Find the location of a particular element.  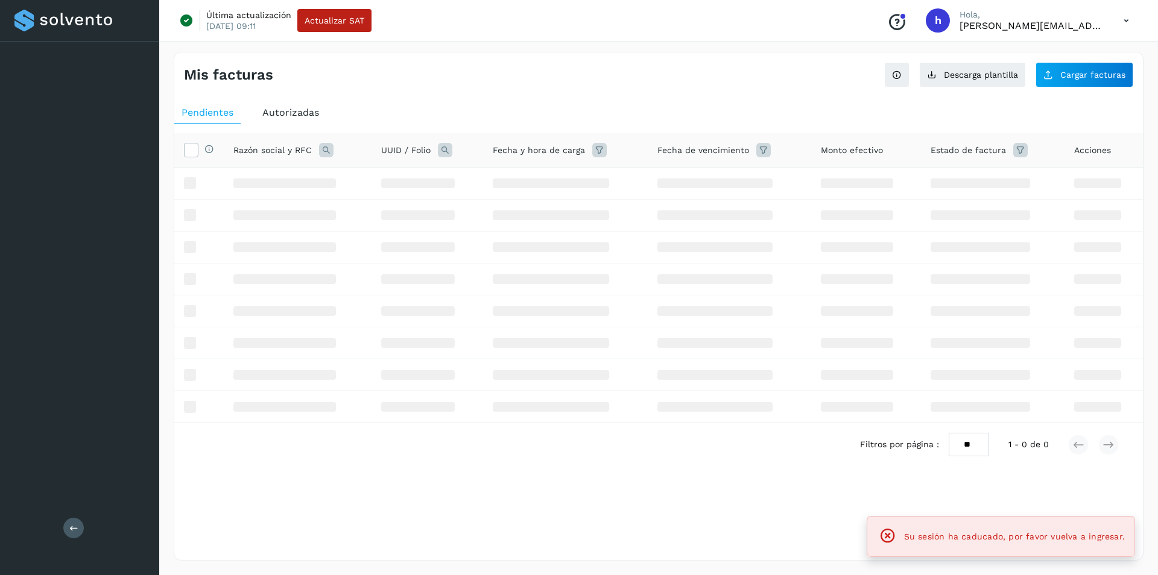

h4: Mis facturas is located at coordinates (229, 75).